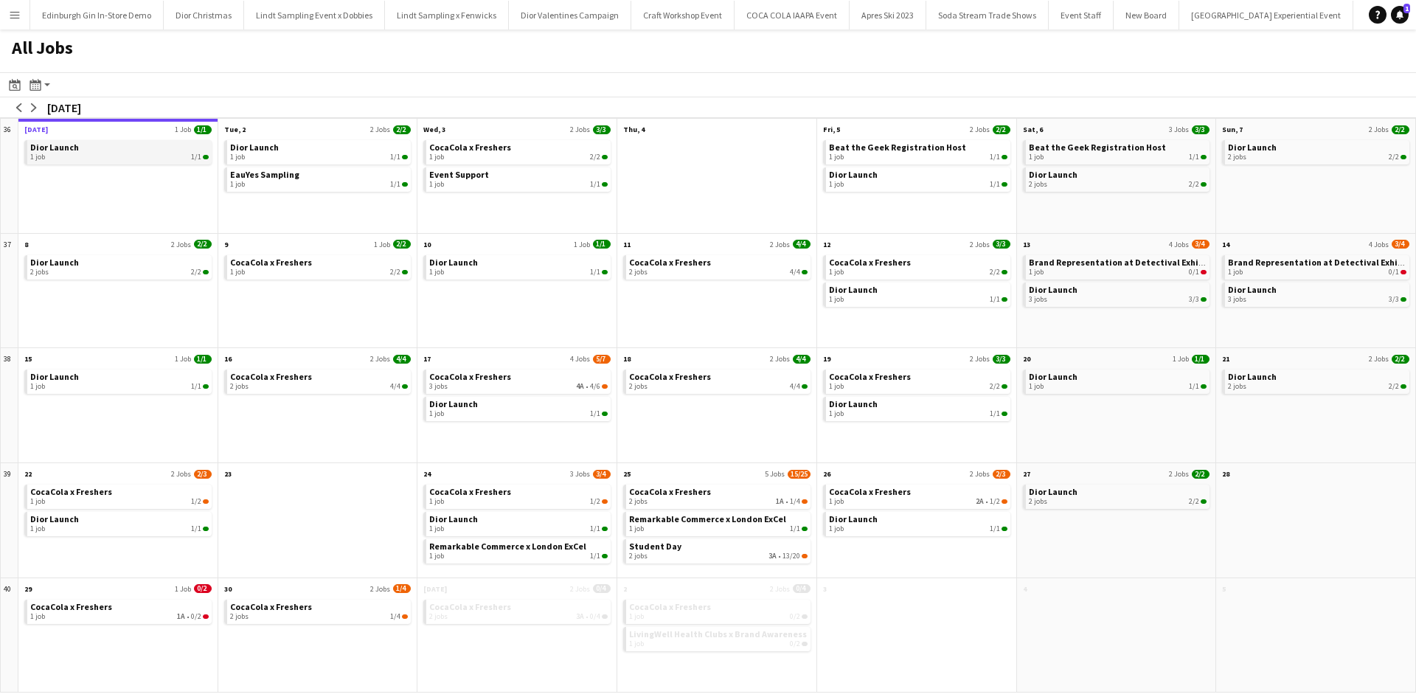  Describe the element at coordinates (1379, 244) in the screenshot. I see `span: 4 Jobs` at that location.